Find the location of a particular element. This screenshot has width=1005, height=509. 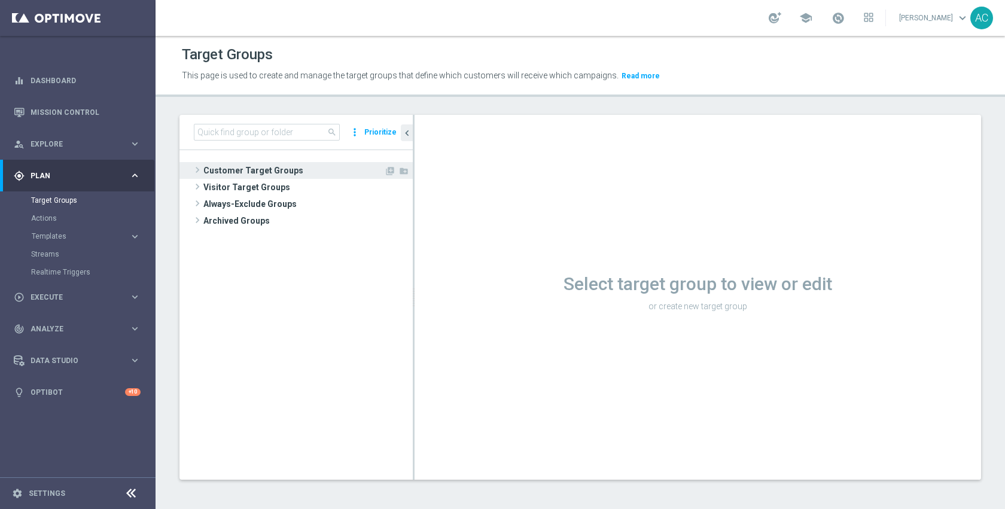

button: Templates keyboard_arrow_right is located at coordinates (86, 236).